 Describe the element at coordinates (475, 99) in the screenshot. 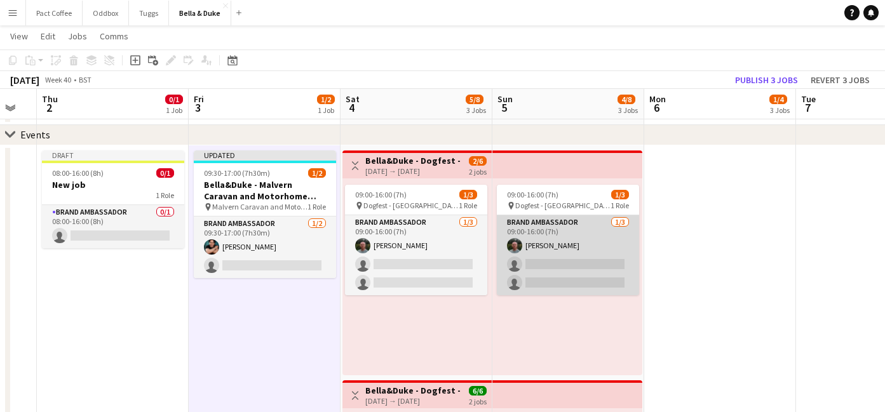

I see `span: 5/8` at that location.